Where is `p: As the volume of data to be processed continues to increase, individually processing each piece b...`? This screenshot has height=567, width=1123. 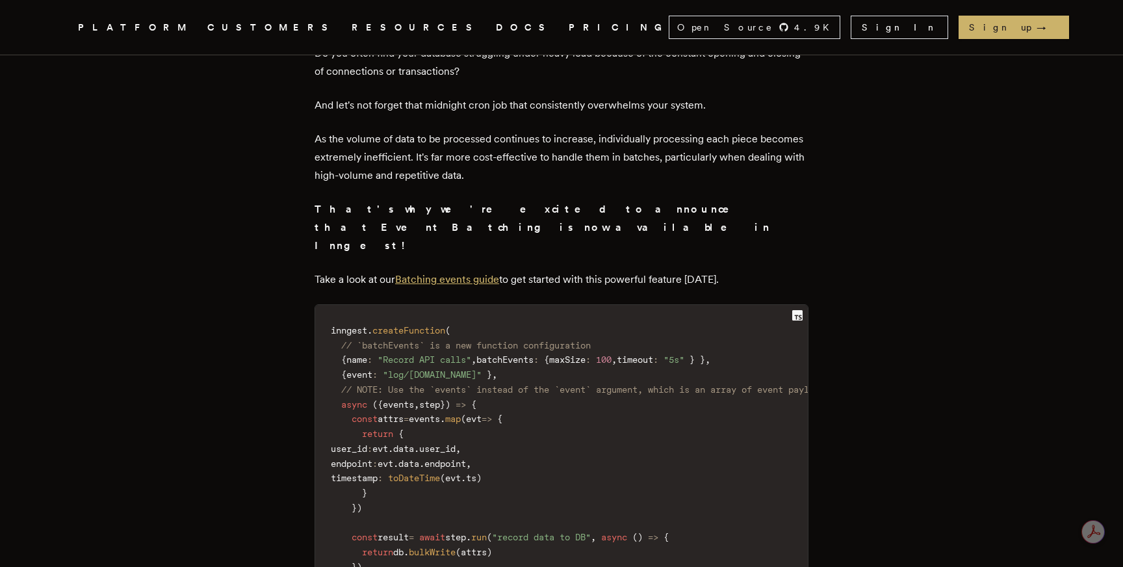 p: As the volume of data to be processed continues to increase, individually processing each piece b... is located at coordinates (561, 157).